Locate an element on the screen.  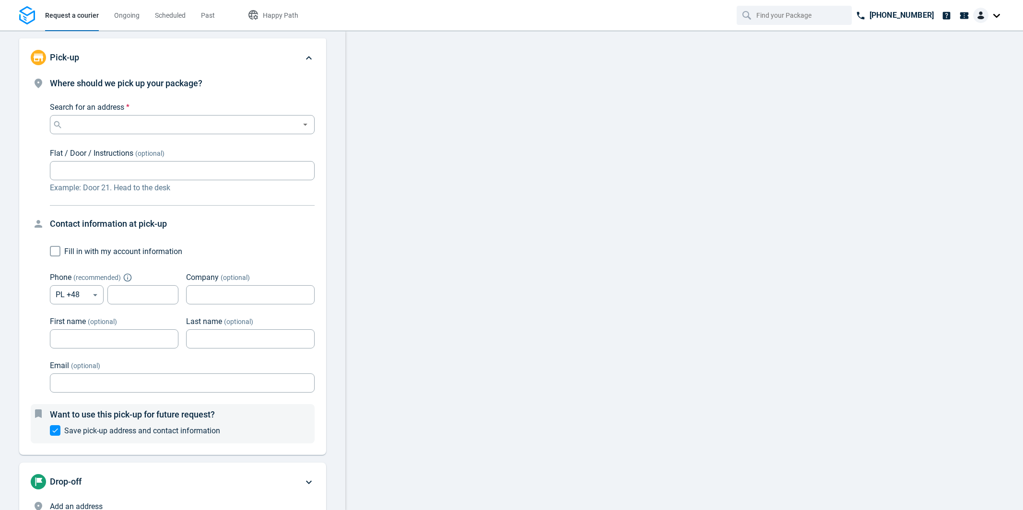
span: Email is located at coordinates (59, 365).